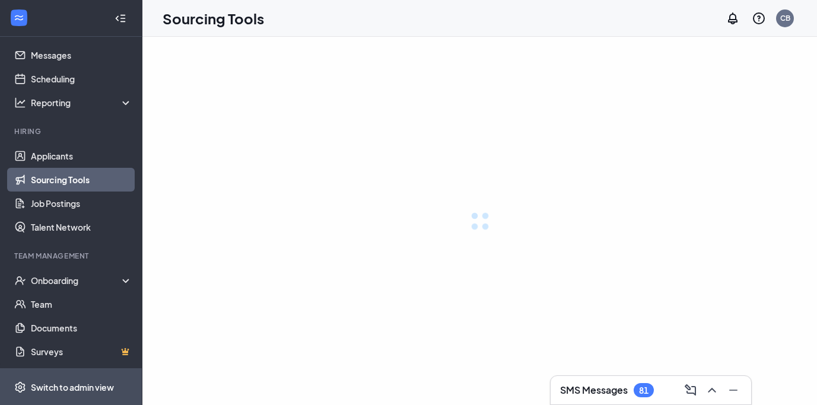 The height and width of the screenshot is (405, 817). I want to click on div: Switch to admin view, so click(72, 387).